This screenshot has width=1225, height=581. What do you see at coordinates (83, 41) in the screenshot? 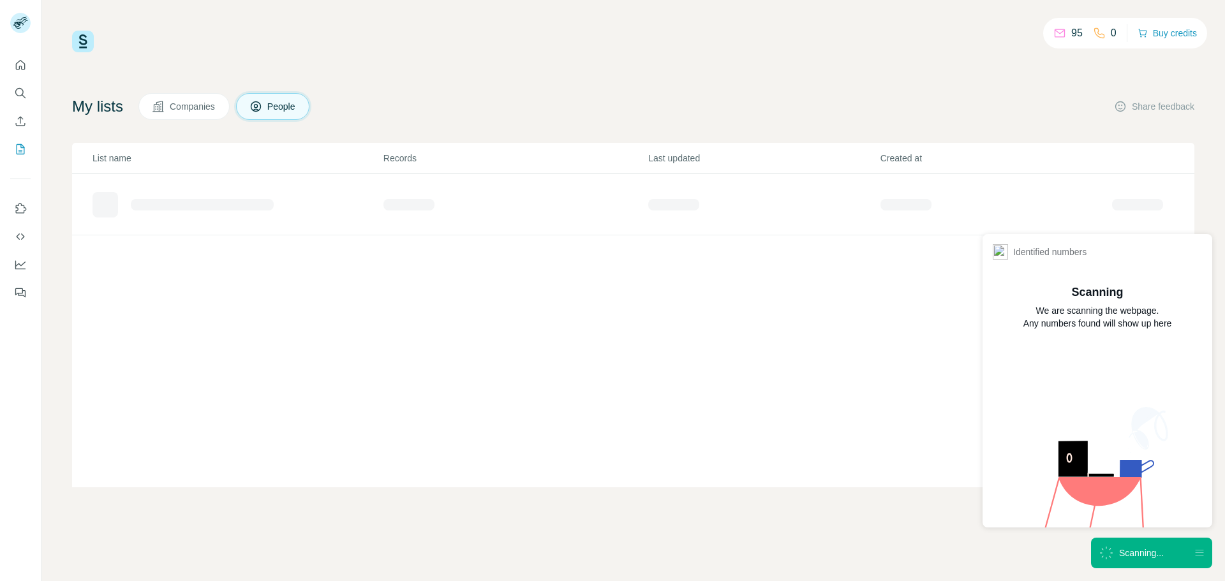
I see `img: Surfe Logo` at bounding box center [83, 41].